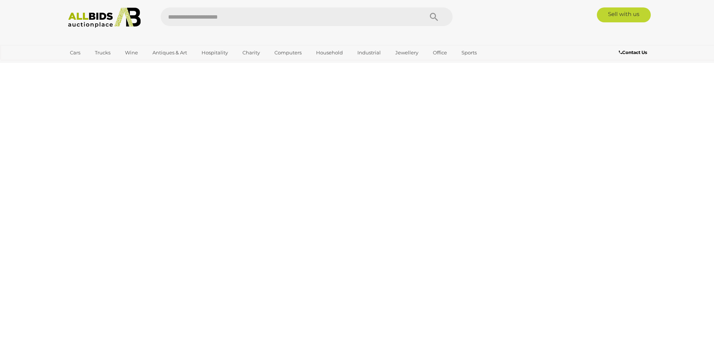  I want to click on a: Antiques & Art, so click(170, 52).